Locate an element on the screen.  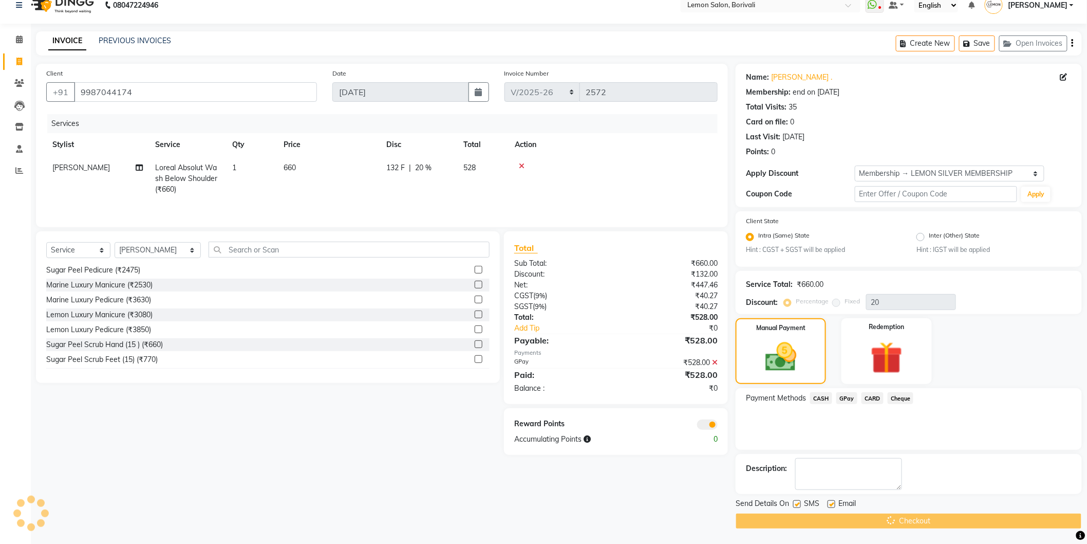
span: 528 is located at coordinates (470, 167).